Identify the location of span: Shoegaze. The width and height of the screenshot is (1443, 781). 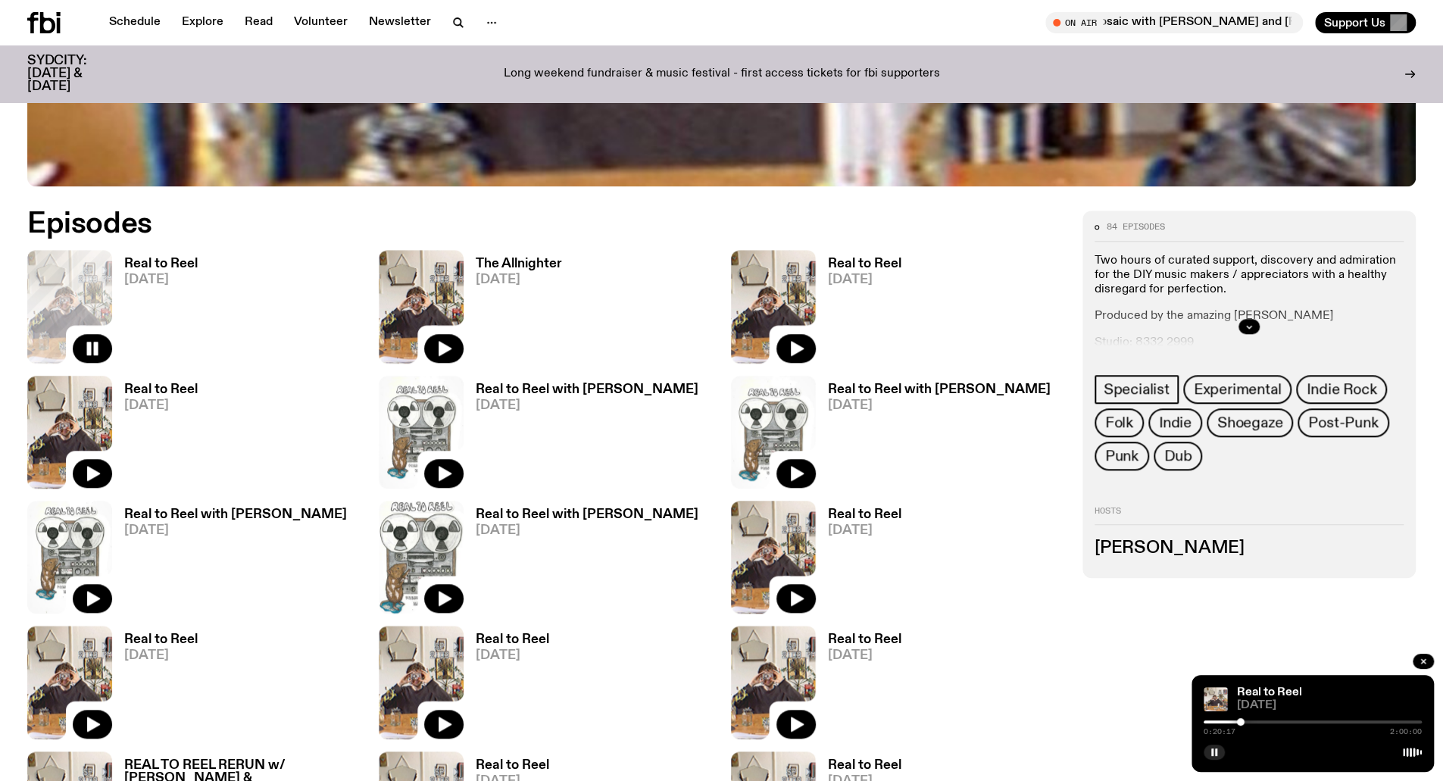
(1250, 423).